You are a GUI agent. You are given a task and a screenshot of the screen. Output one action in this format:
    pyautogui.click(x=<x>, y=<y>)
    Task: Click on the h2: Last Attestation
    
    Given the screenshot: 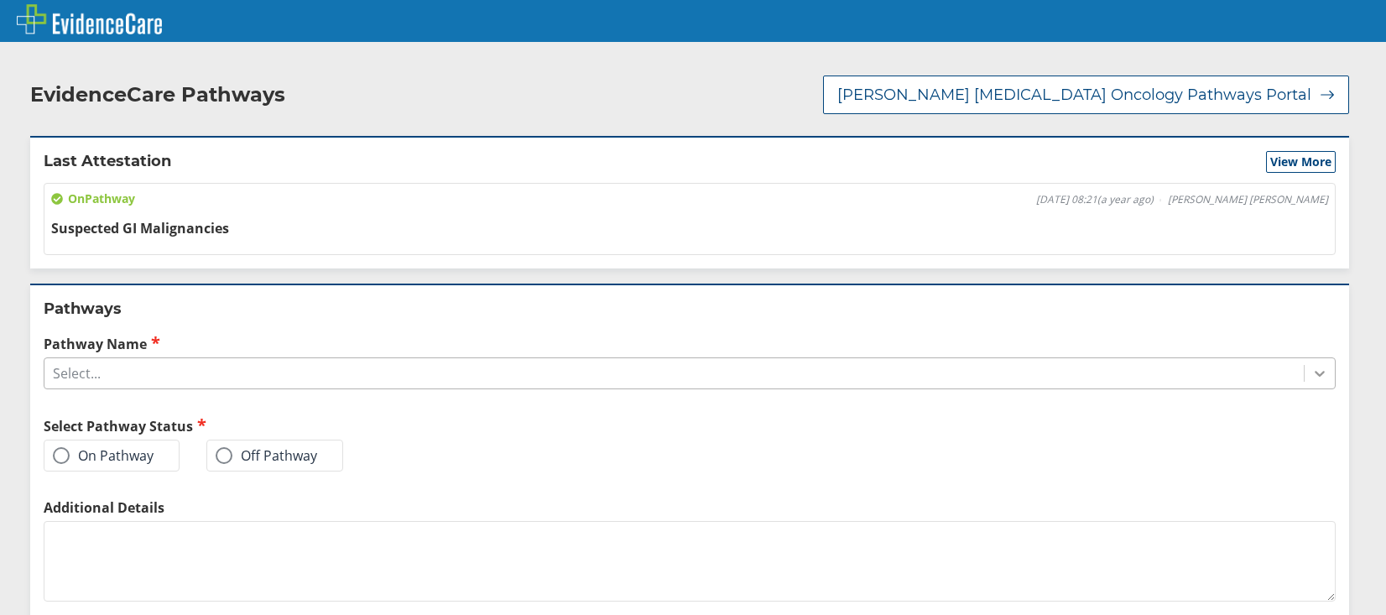 What is the action you would take?
    pyautogui.click(x=107, y=162)
    